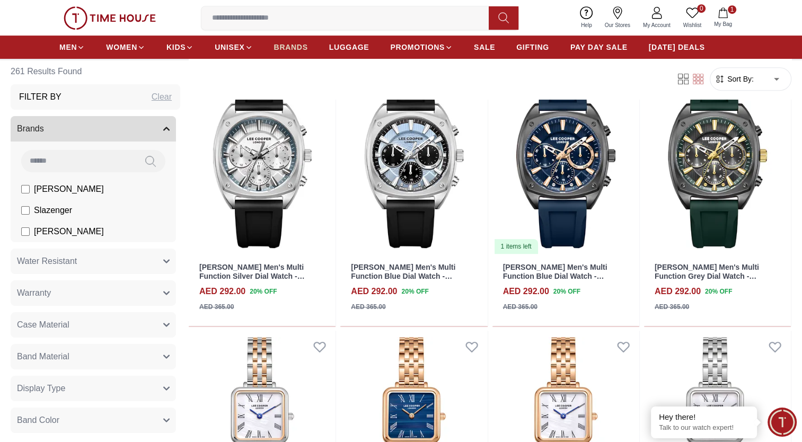 This screenshot has width=802, height=442. I want to click on img: Lee Cooper Men's Multi Function Blue Dial Watch - LC08237.099, so click(566, 162).